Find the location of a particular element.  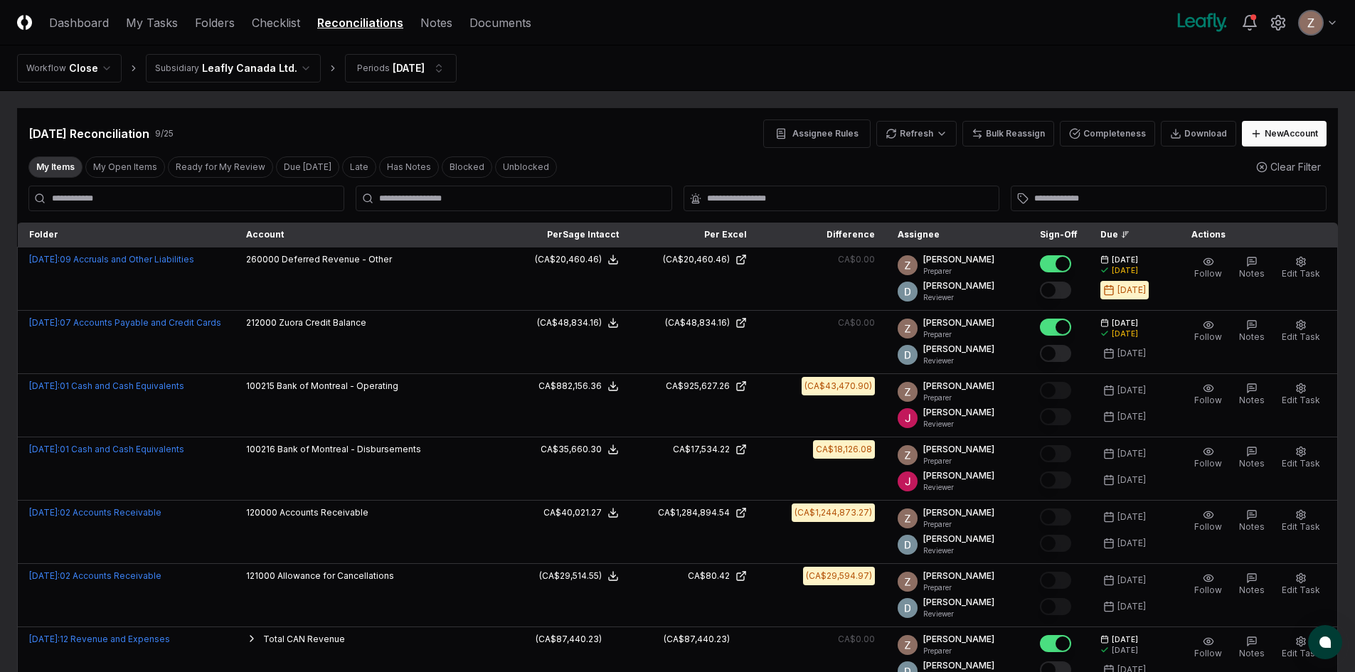

div: Periods is located at coordinates (373, 68).